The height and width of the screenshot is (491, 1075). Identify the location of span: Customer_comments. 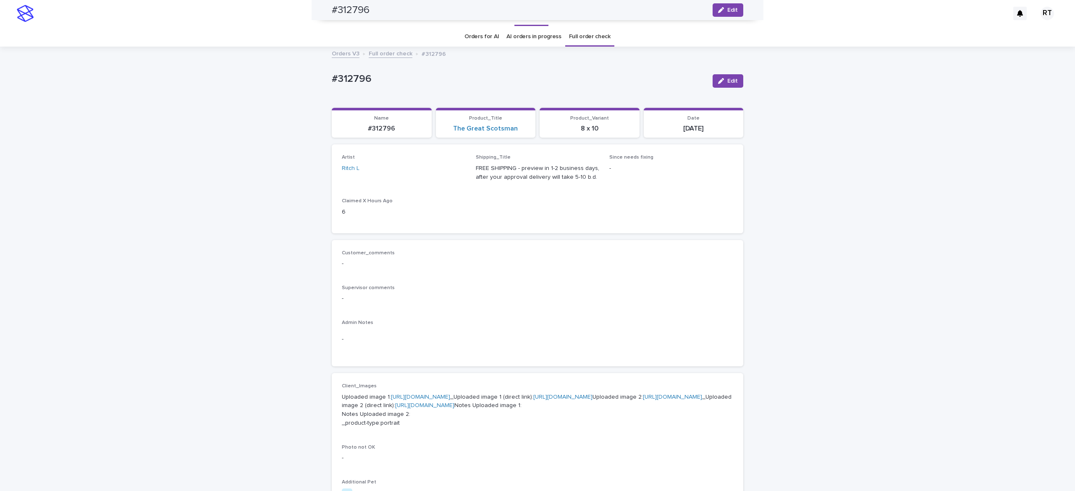
(368, 253).